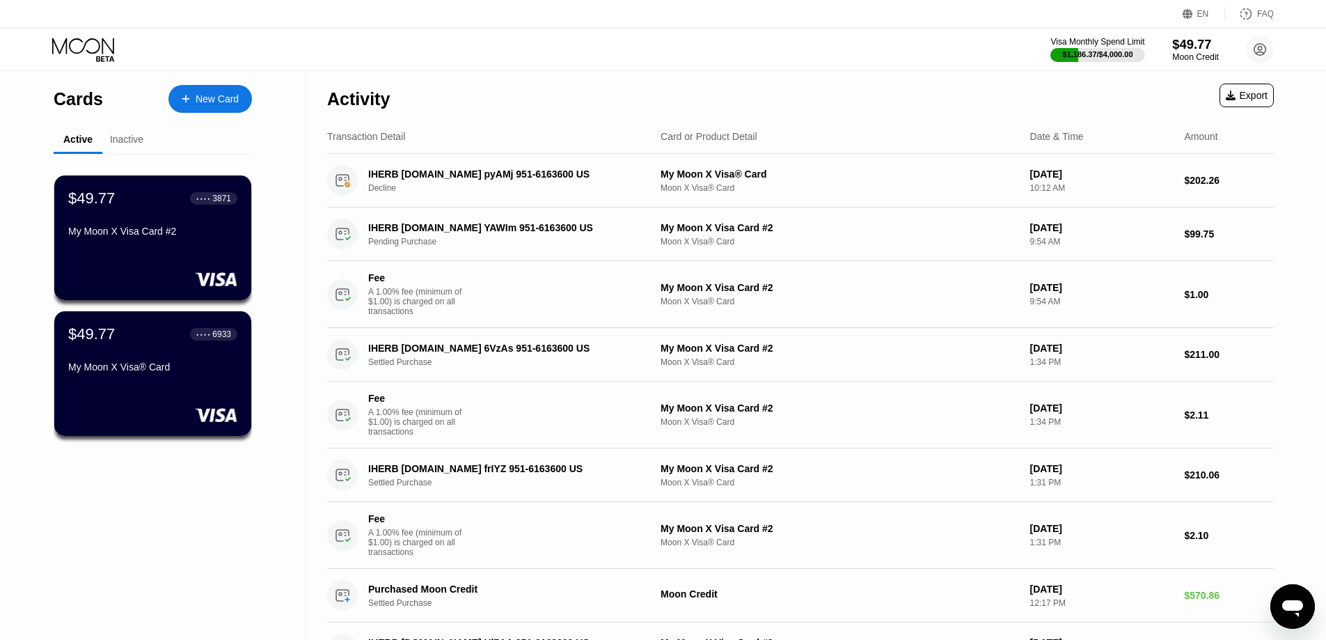 The image size is (1326, 640). Describe the element at coordinates (709, 136) in the screenshot. I see `div: Card or Product Detail` at that location.